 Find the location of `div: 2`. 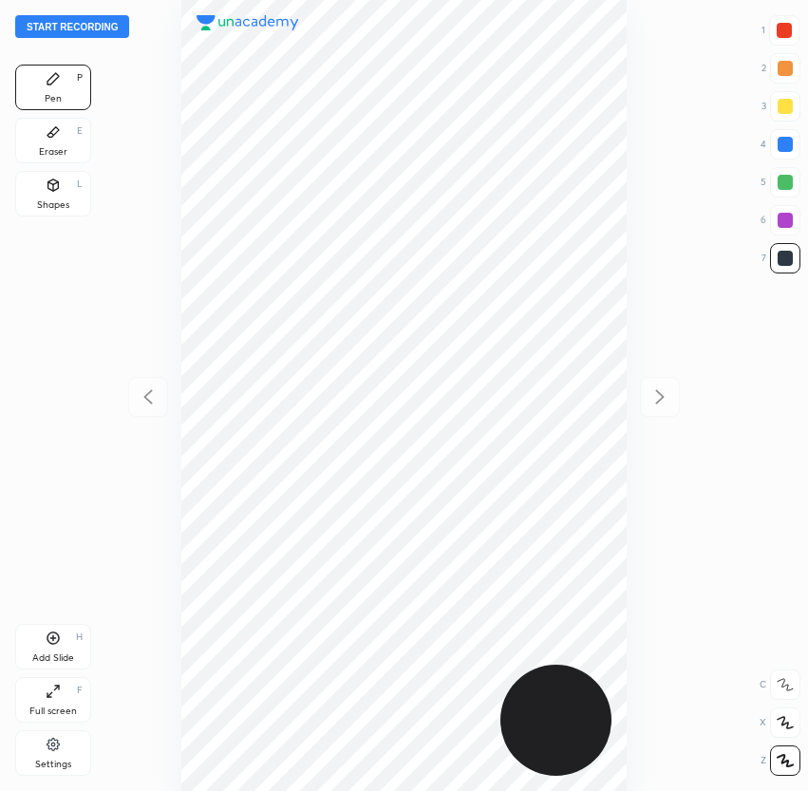

div: 2 is located at coordinates (781, 68).